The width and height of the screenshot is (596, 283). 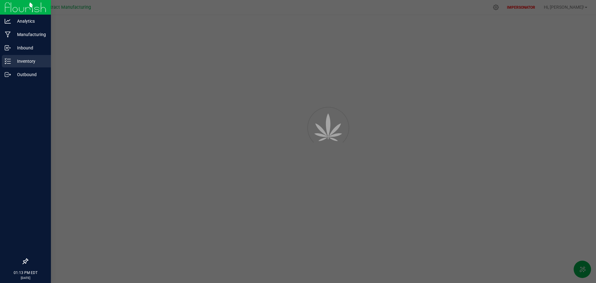 I want to click on inline-svg: Outbound, so click(x=8, y=75).